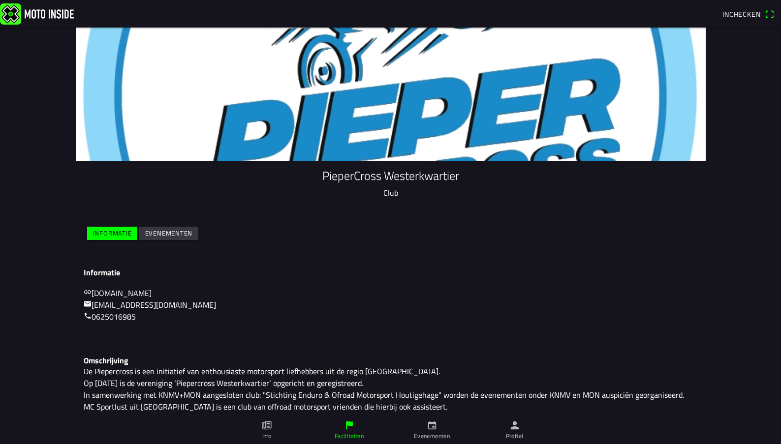  What do you see at coordinates (515, 436) in the screenshot?
I see `ion-label: Profiel` at bounding box center [515, 436].